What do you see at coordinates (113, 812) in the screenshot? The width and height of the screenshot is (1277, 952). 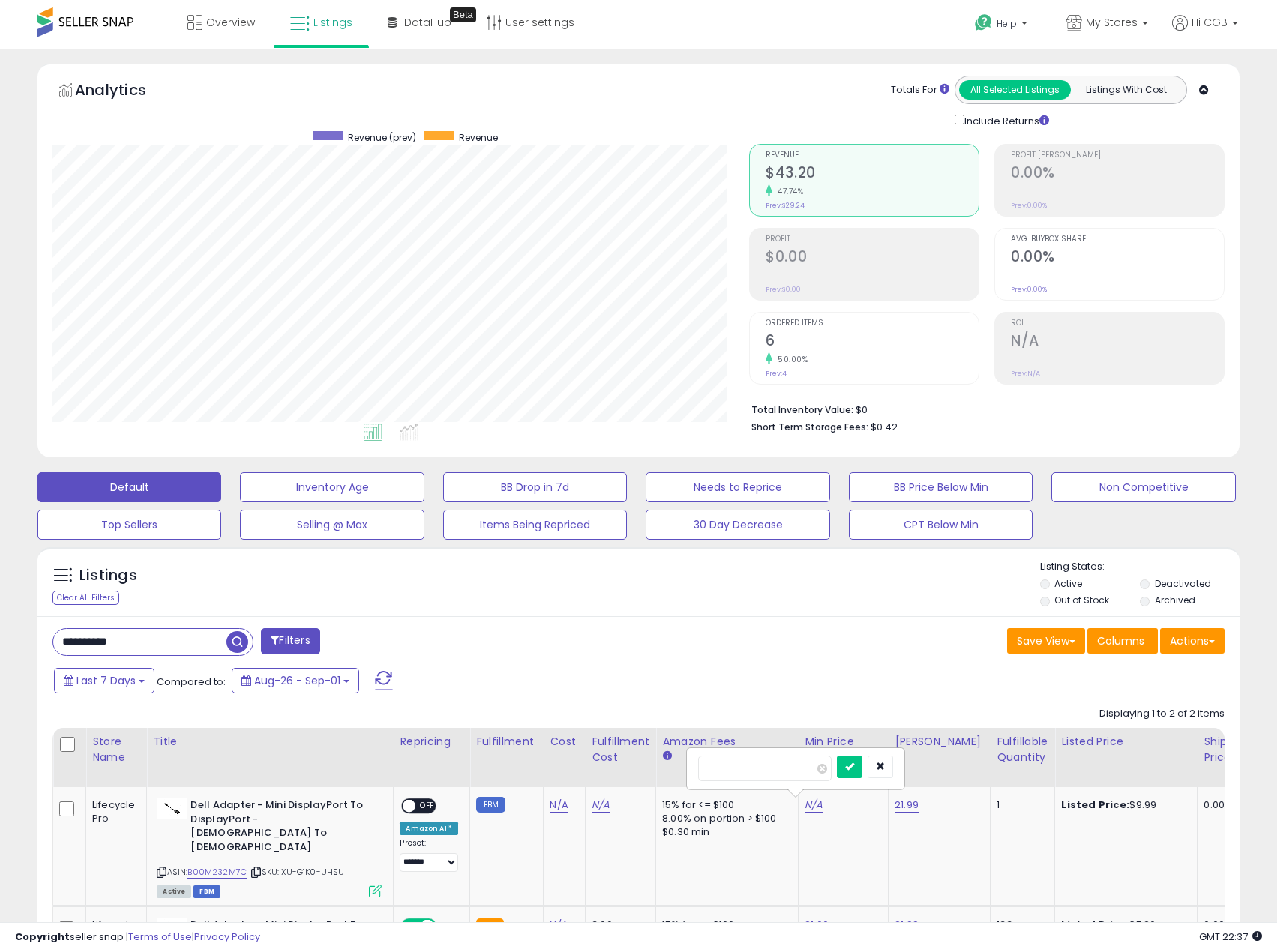 I see `div: Lifecycle Pro` at bounding box center [113, 812].